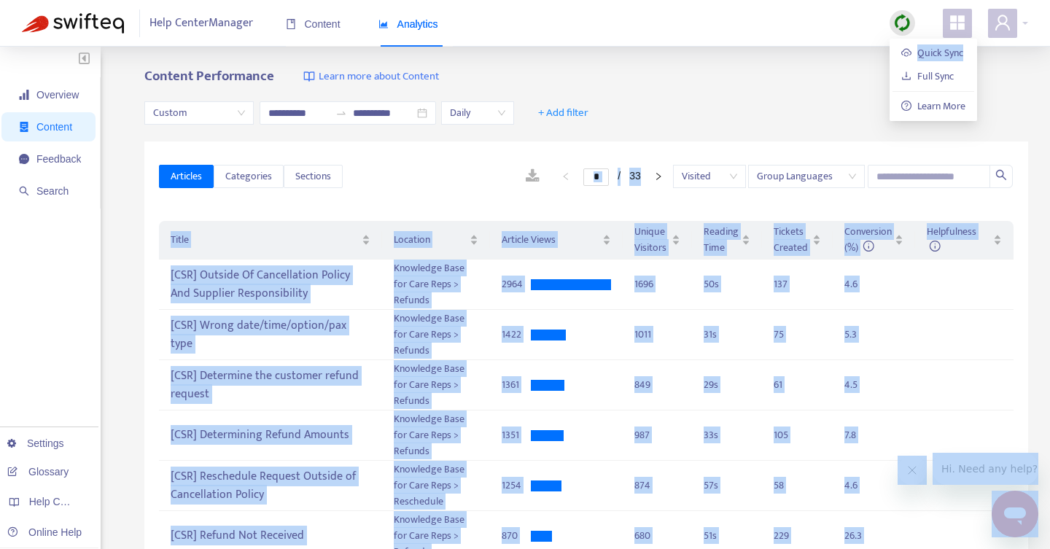 This screenshot has height=549, width=1050. What do you see at coordinates (24, 95) in the screenshot?
I see `span: signal` at bounding box center [24, 95].